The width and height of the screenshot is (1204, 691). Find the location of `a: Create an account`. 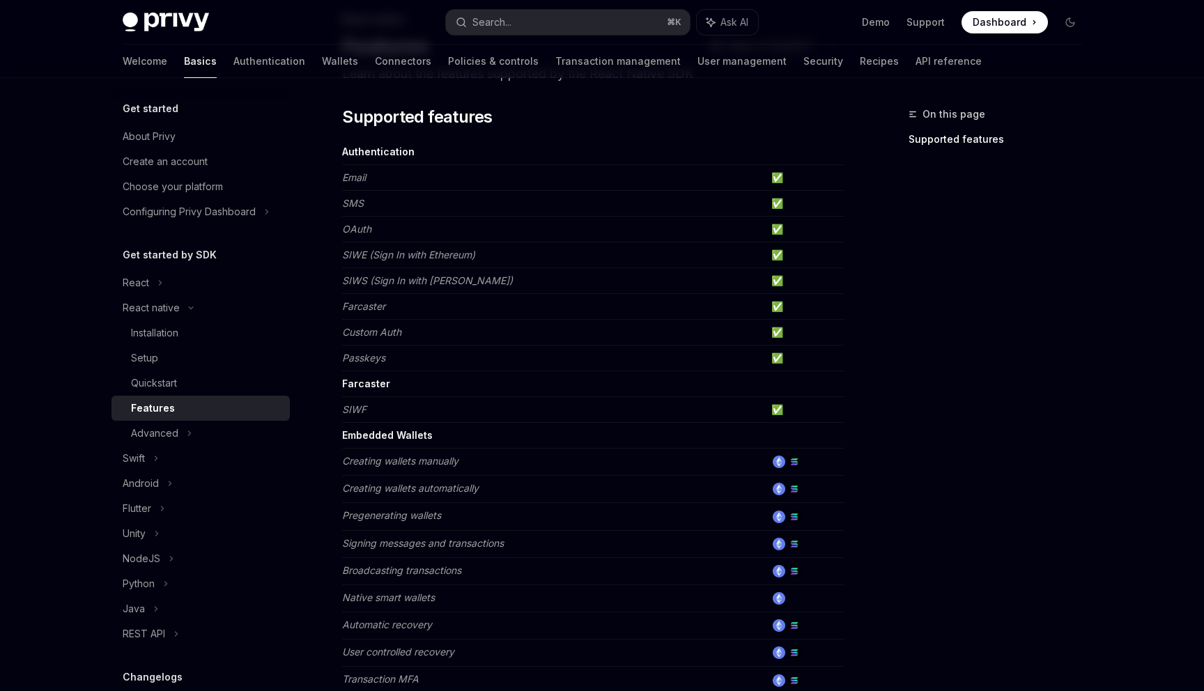

a: Create an account is located at coordinates (201, 162).